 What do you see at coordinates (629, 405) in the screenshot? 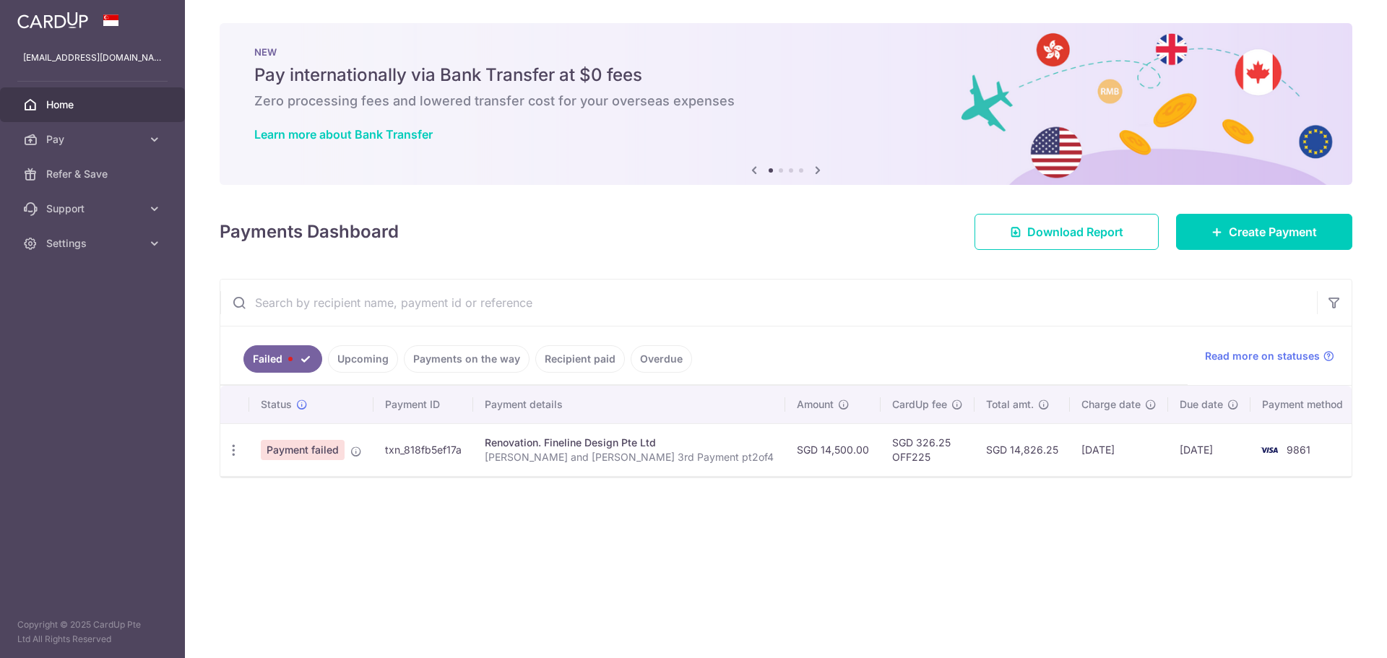
I see `th: Payment details` at bounding box center [629, 405].